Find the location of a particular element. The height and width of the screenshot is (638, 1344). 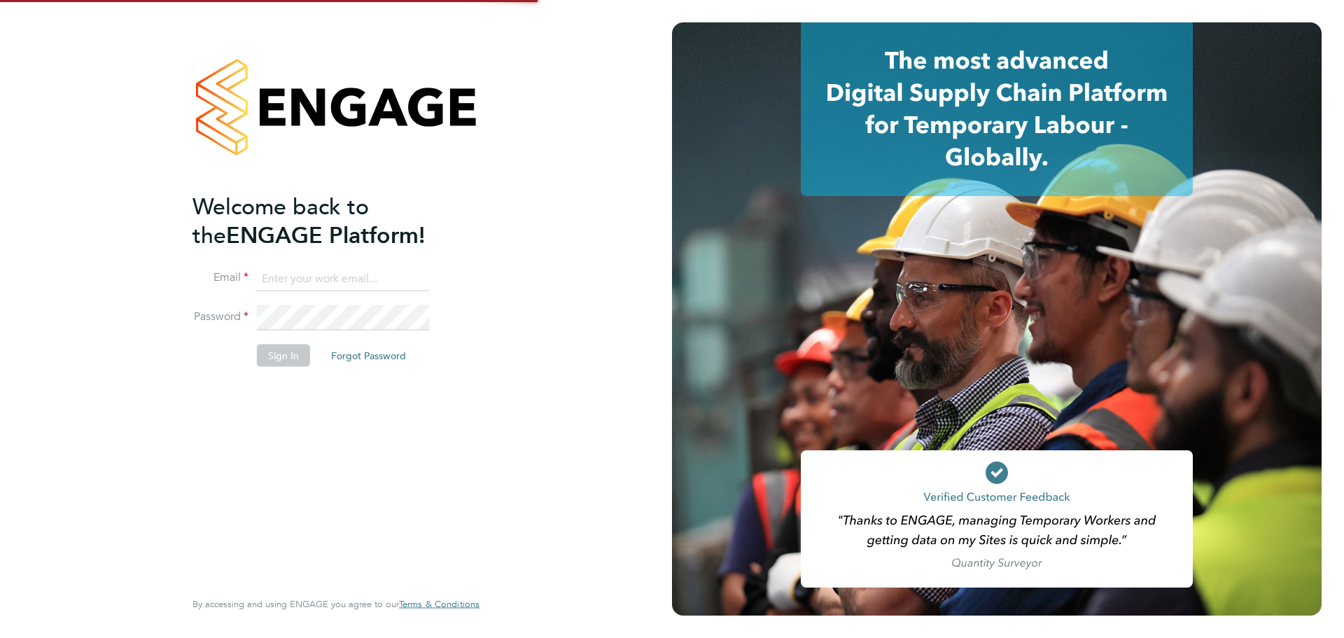

label: Email is located at coordinates (220, 277).